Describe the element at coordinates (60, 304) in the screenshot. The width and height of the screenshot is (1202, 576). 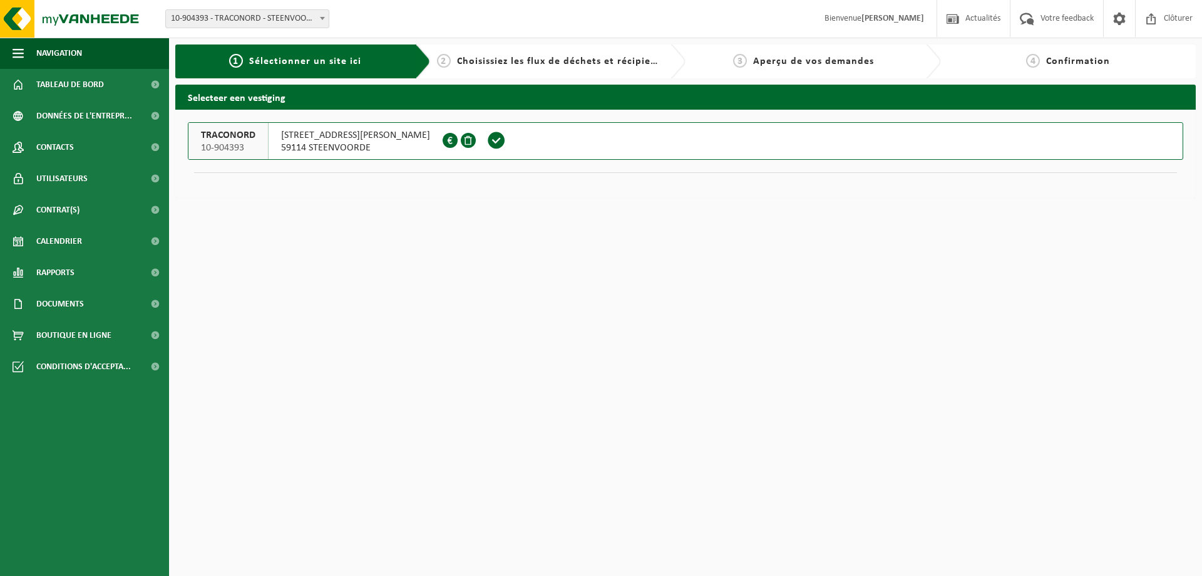
I see `span: Documents` at that location.